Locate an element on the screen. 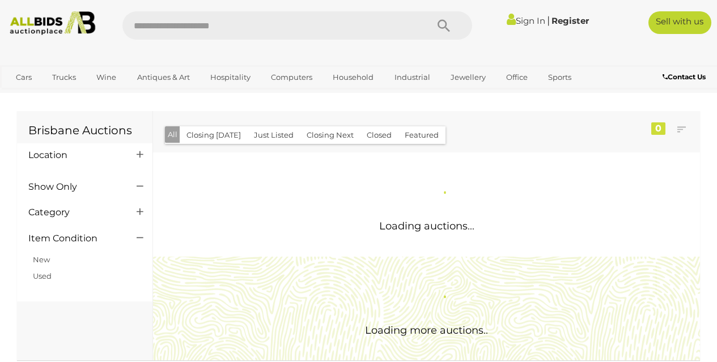  span: Loading more auctions.. is located at coordinates (426, 331).